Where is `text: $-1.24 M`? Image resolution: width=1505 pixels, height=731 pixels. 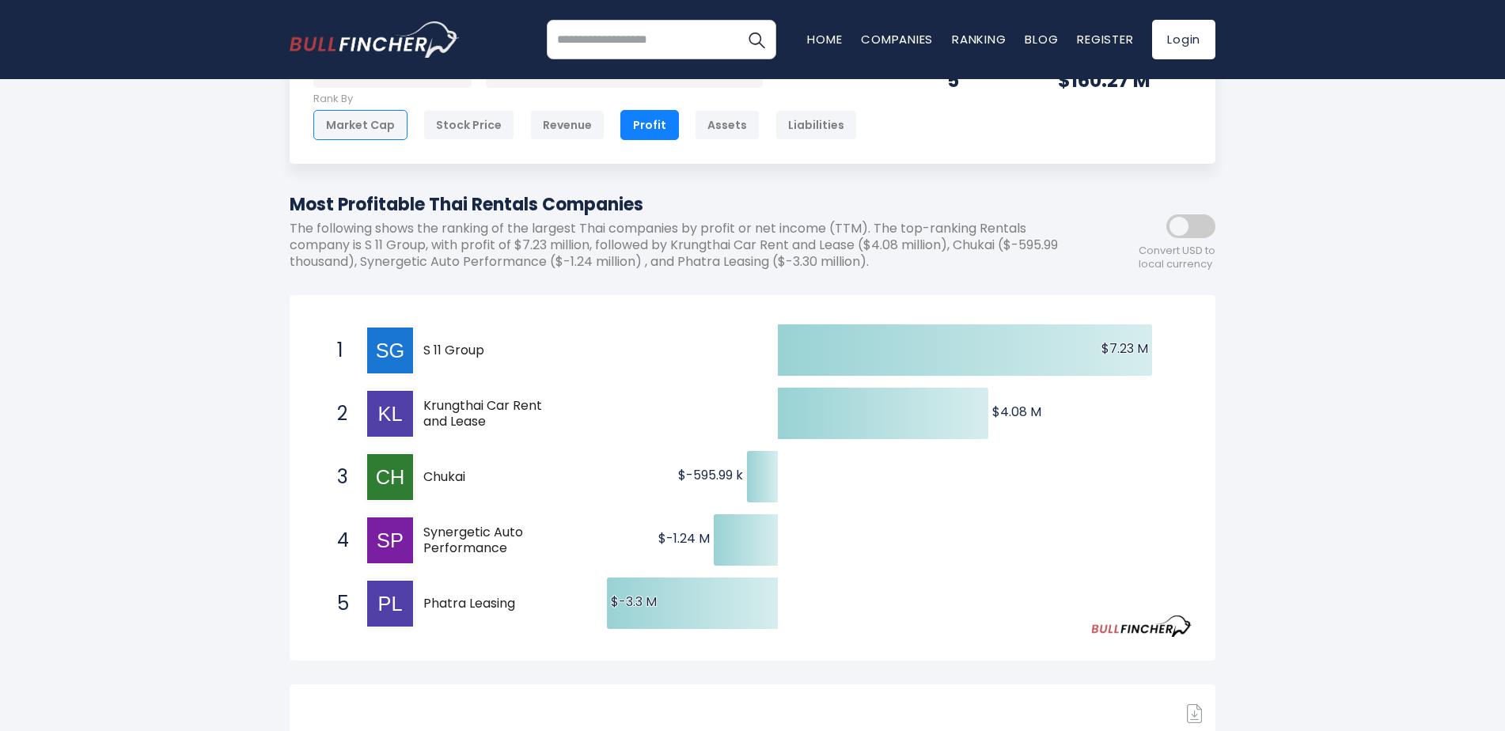
text: $-1.24 M is located at coordinates (684, 538).